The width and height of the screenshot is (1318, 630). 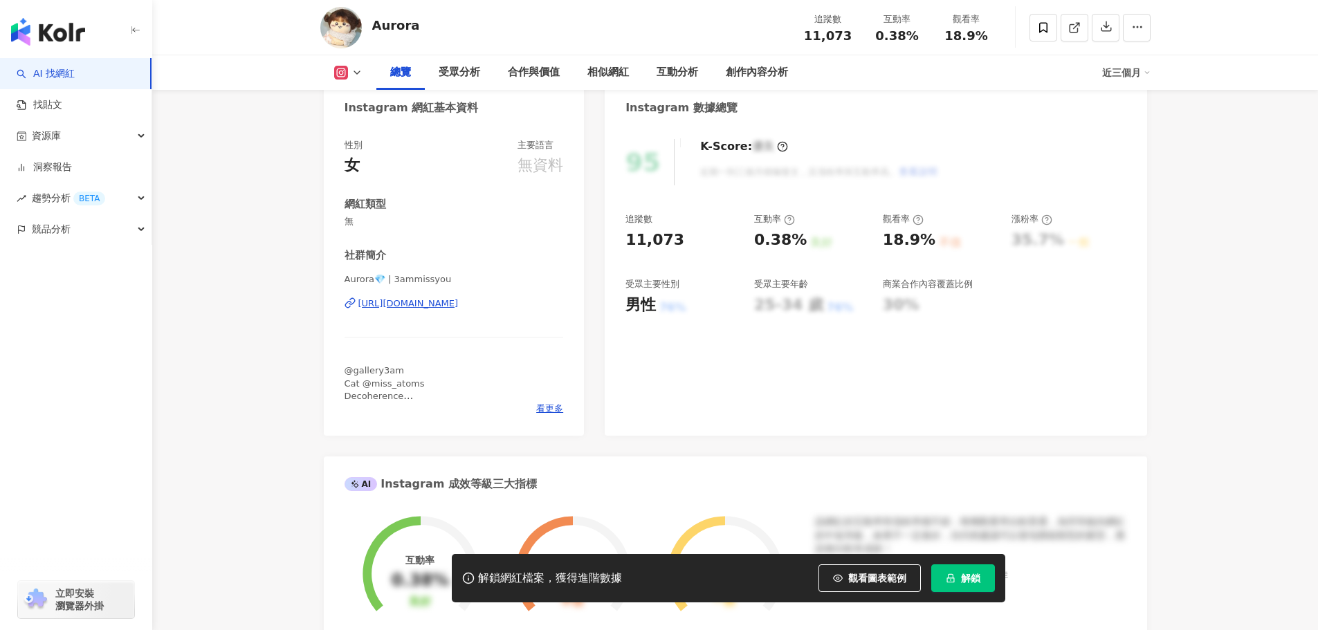 What do you see at coordinates (412, 108) in the screenshot?
I see `div: Instagram 網紅基本資料` at bounding box center [412, 108].